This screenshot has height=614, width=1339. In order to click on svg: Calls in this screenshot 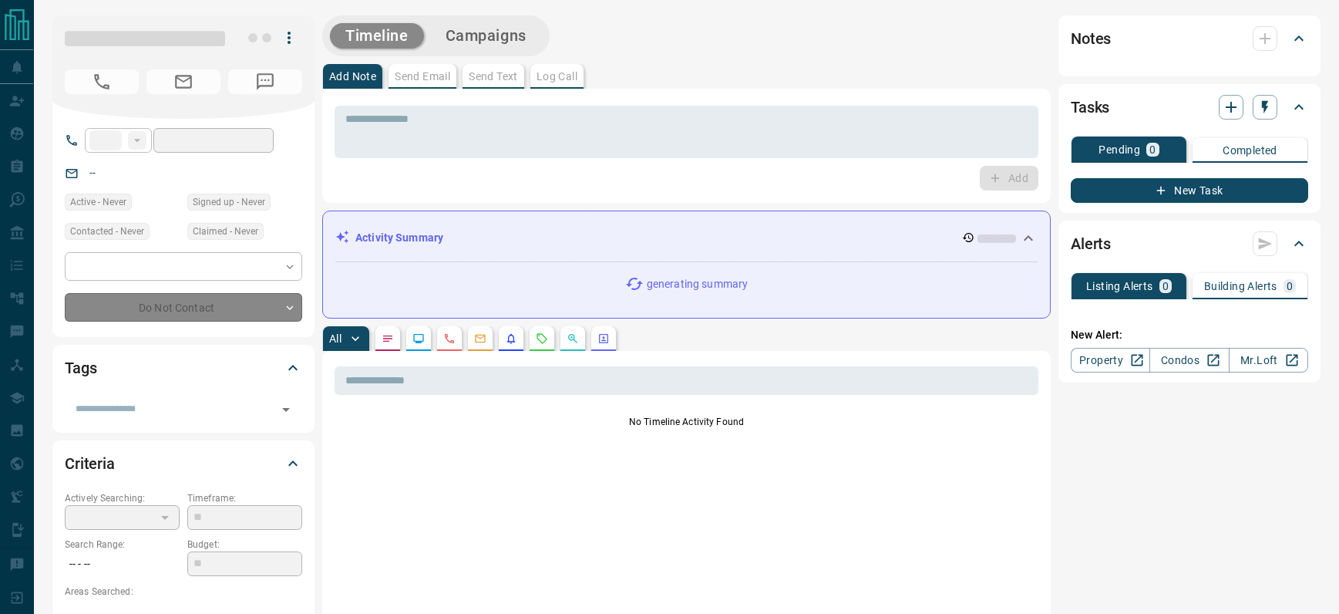, I will do `click(449, 338)`.